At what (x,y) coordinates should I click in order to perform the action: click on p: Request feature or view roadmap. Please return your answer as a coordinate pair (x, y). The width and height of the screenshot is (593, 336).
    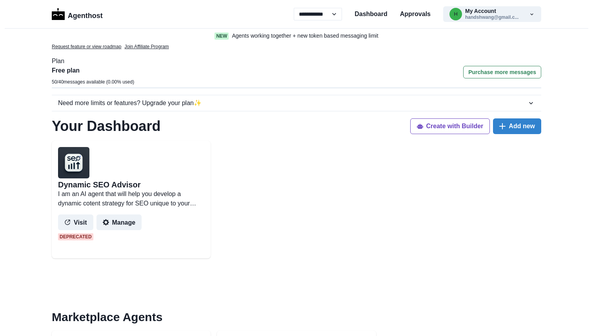
    Looking at the image, I should click on (86, 47).